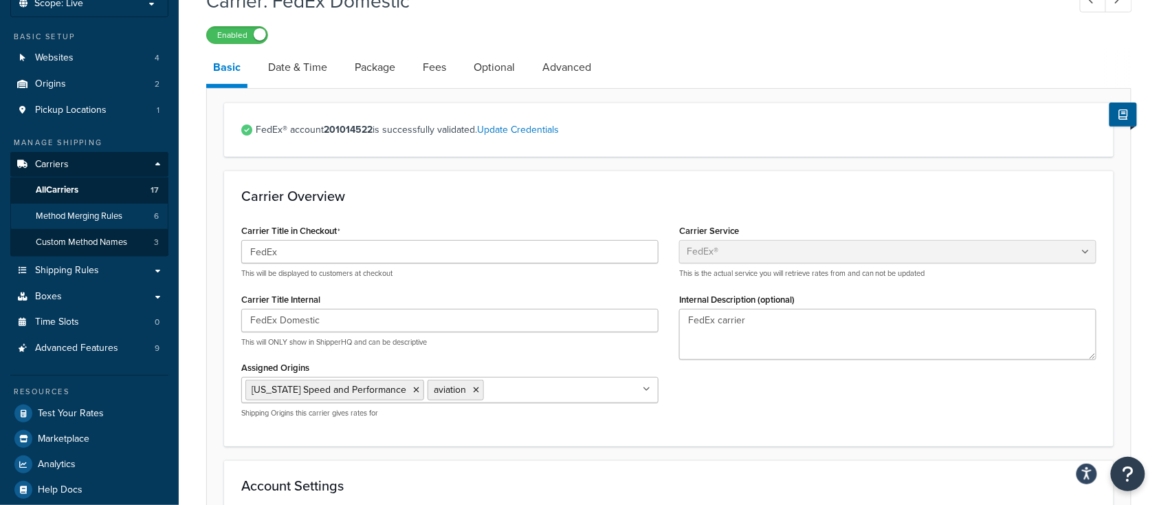 This screenshot has width=1159, height=505. I want to click on textarea: FedEx carrier, so click(887, 334).